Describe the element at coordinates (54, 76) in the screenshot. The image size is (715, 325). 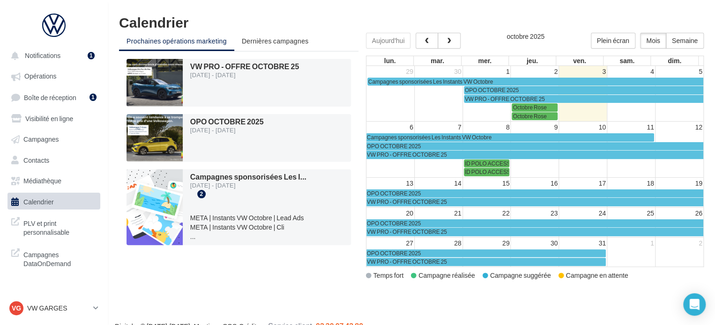
I see `a: Opérations` at that location.